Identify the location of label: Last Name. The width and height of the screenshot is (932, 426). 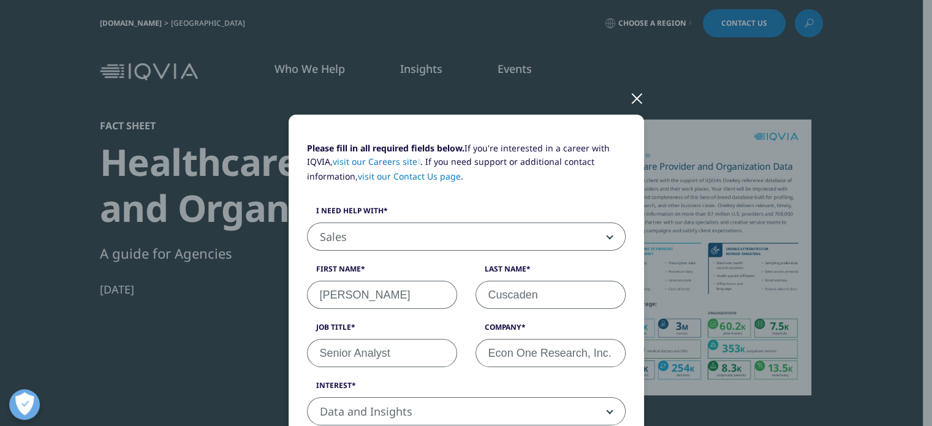
(550, 272).